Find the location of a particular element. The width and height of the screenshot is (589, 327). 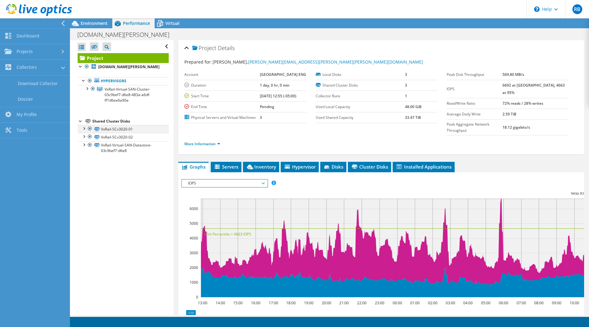

span: IOPS is located at coordinates (224, 183).